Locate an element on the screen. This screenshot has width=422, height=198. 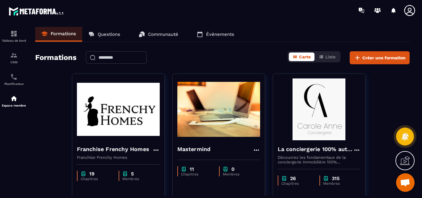
img: logo is located at coordinates (36, 11).